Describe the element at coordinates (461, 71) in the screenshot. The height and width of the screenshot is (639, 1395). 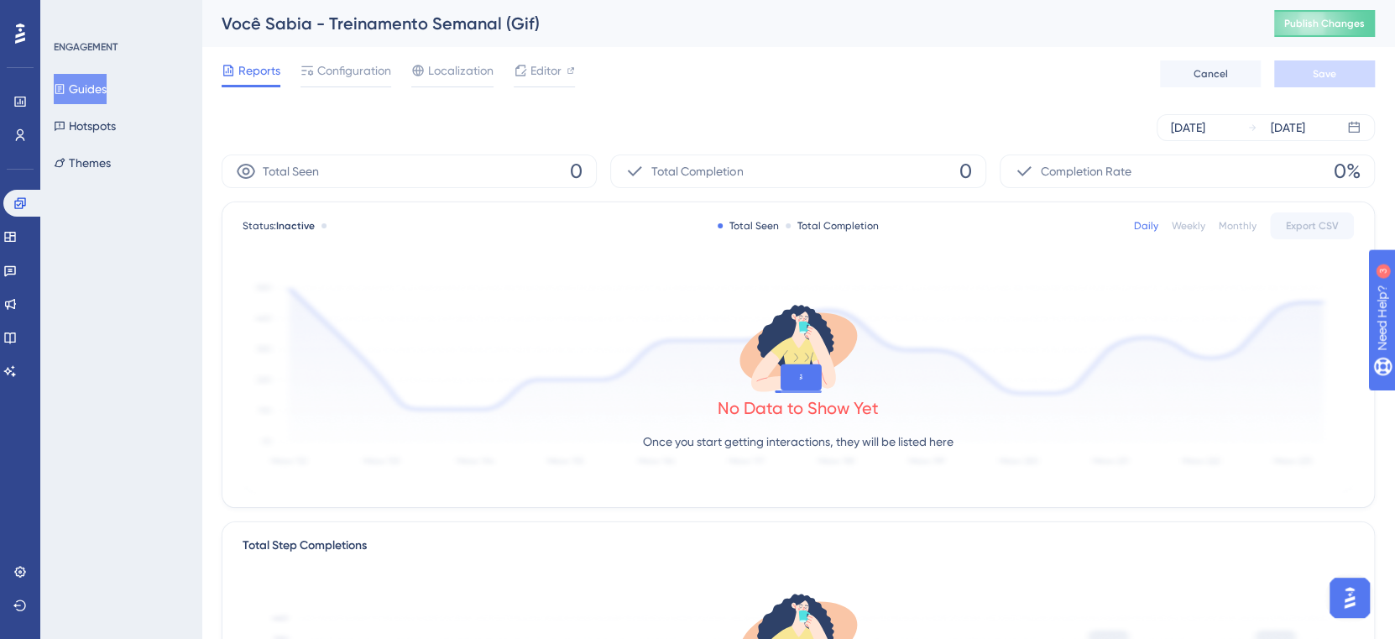
I see `span: Localization` at that location.